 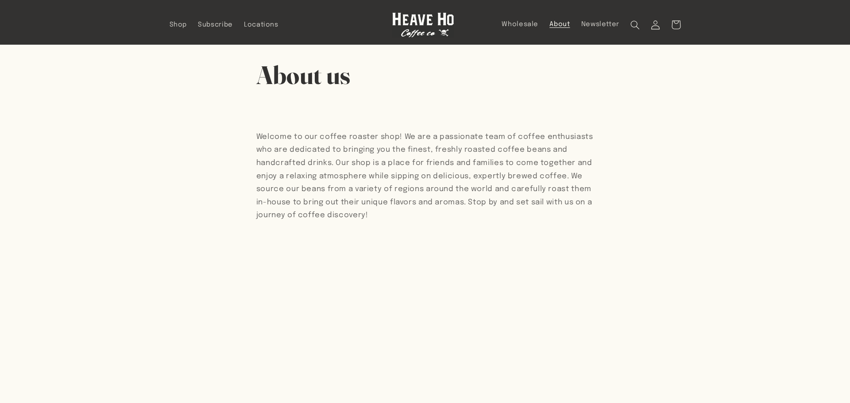 What do you see at coordinates (520, 24) in the screenshot?
I see `a: Wholesale` at bounding box center [520, 24].